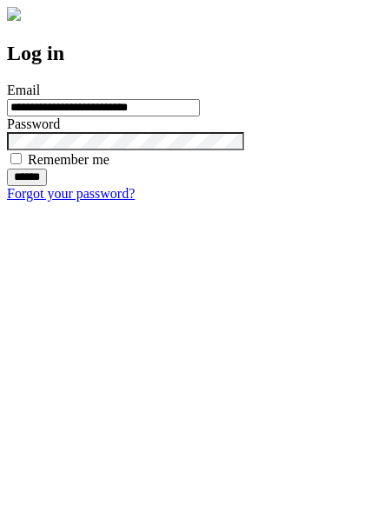 Image resolution: width=391 pixels, height=518 pixels. What do you see at coordinates (33, 124) in the screenshot?
I see `label: Password` at bounding box center [33, 124].